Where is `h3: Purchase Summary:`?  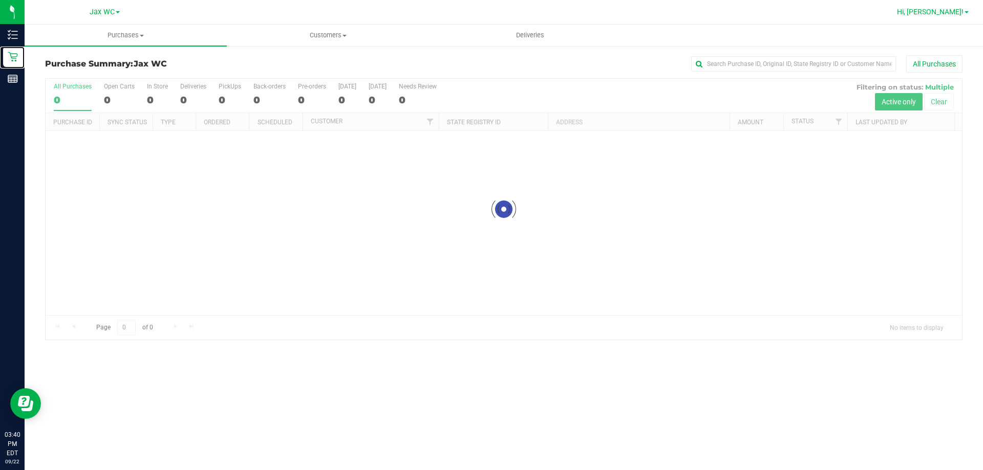
h3: Purchase Summary: is located at coordinates (198, 64).